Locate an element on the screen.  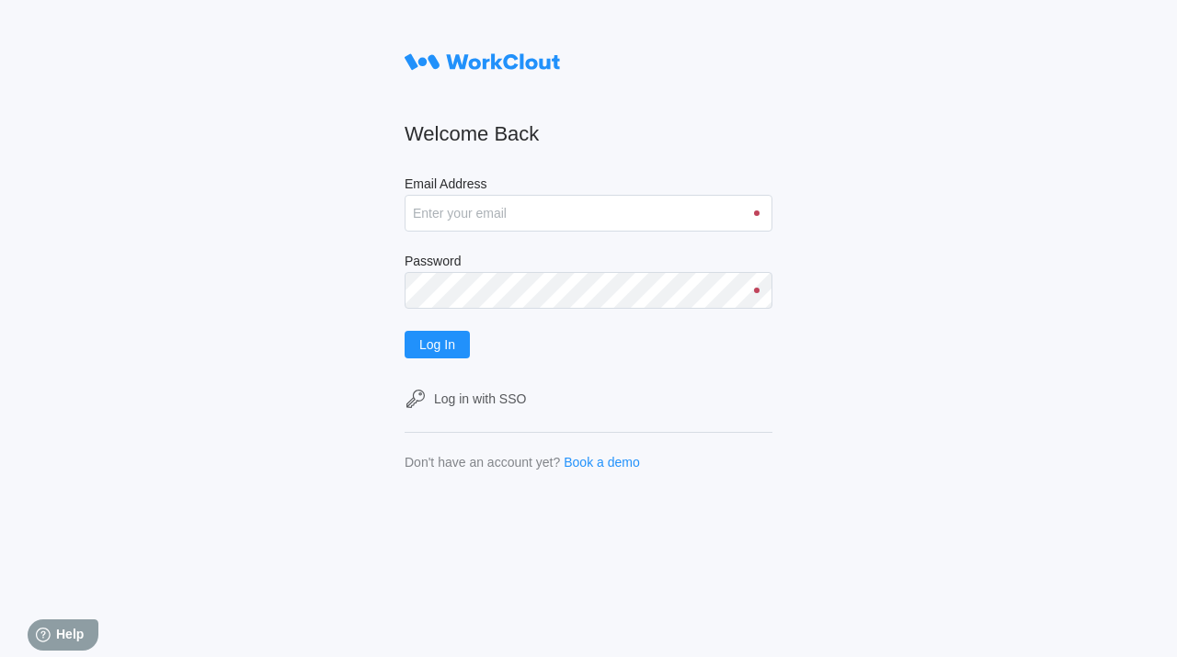
a: Log in with SSO is located at coordinates (588, 399).